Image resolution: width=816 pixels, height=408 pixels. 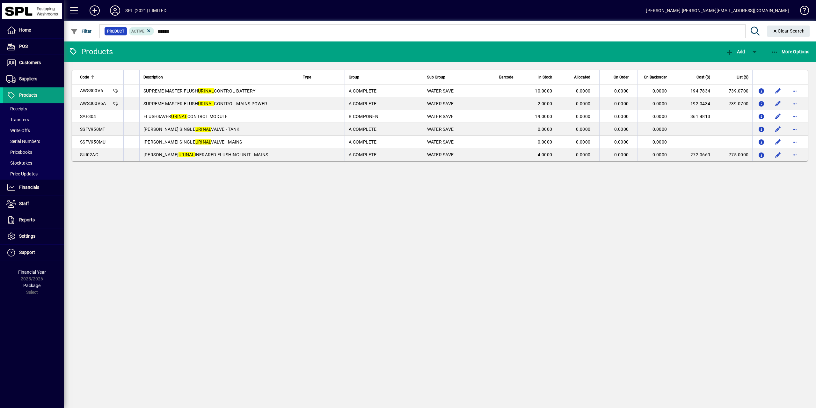 I want to click on span: Home, so click(x=25, y=30).